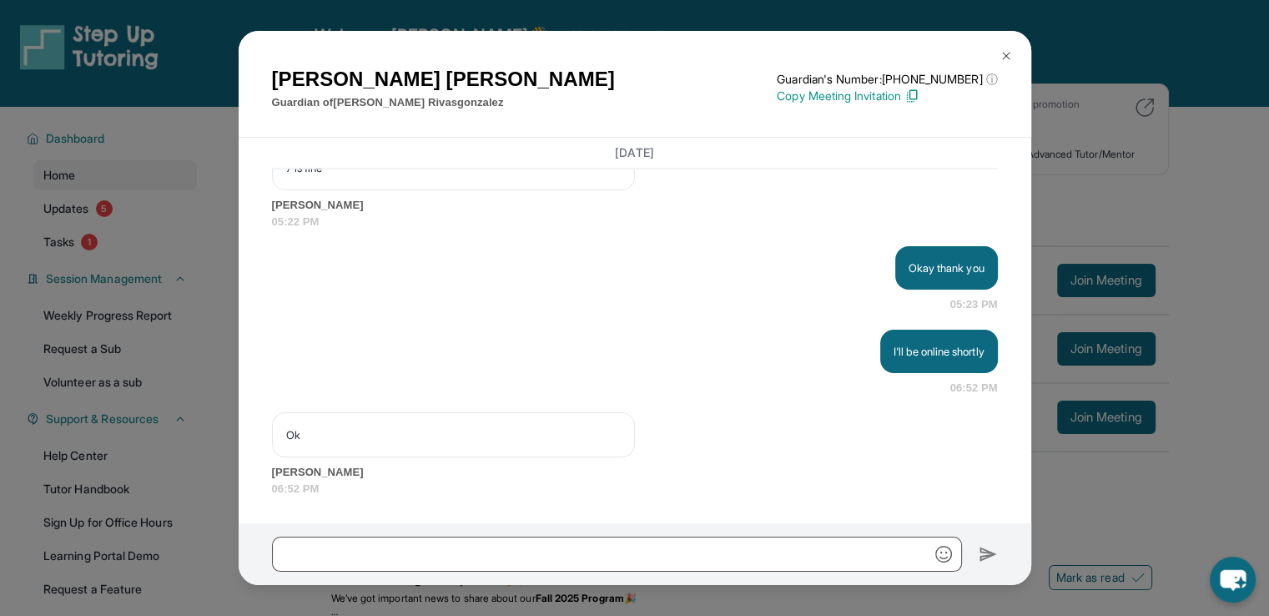  I want to click on img: Close Icon, so click(1007, 56).